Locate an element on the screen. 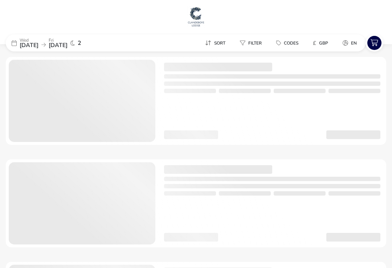 This screenshot has width=392, height=268. naf-pibe-menu-bar-item: Codes is located at coordinates (288, 43).